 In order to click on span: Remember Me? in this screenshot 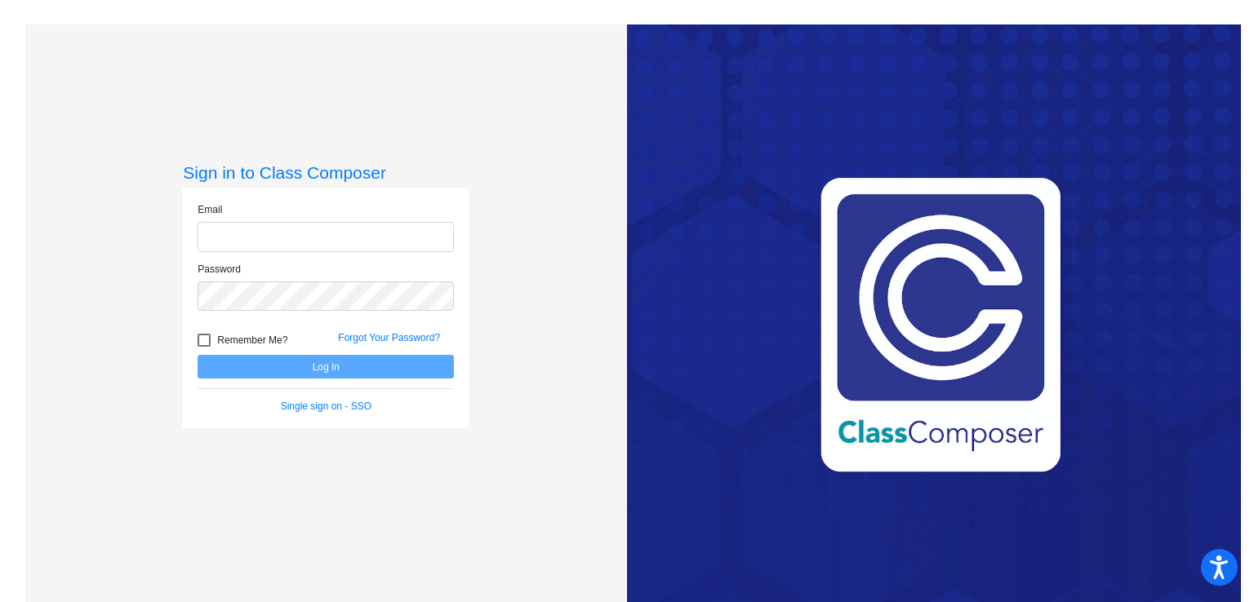, I will do `click(252, 340)`.